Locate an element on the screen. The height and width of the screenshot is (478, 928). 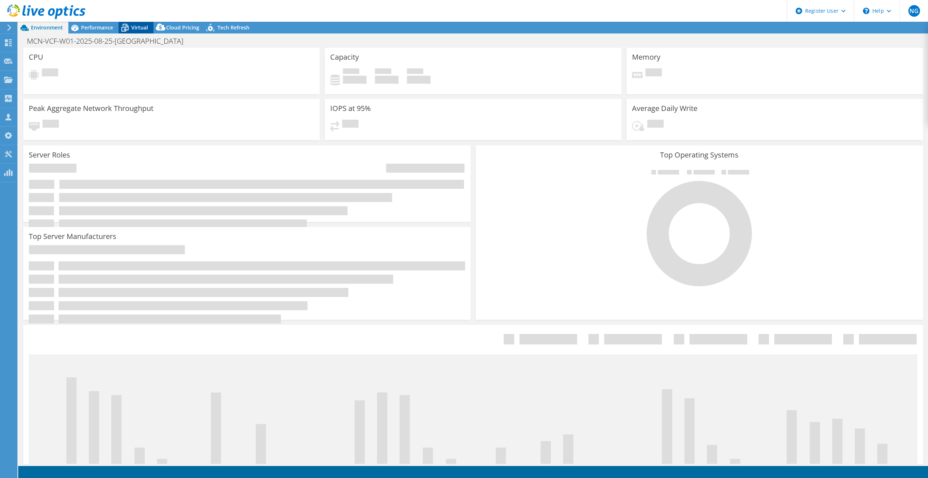
h3: Server Roles is located at coordinates (49, 155).